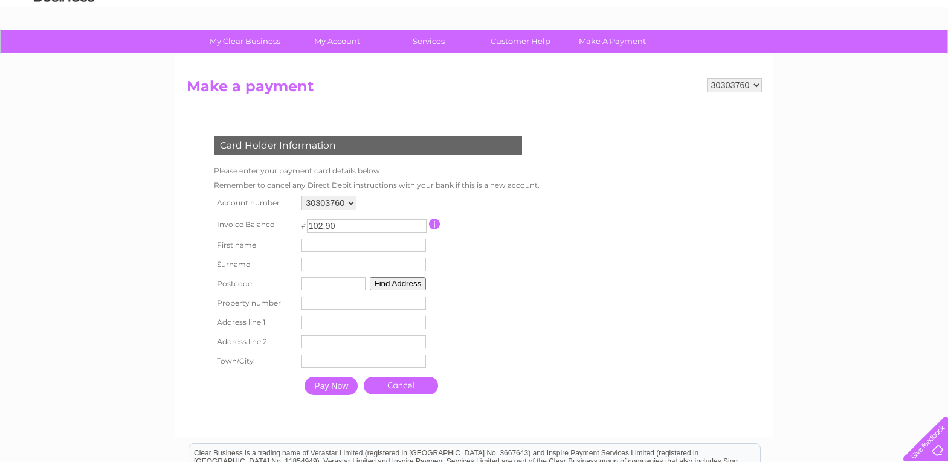  Describe the element at coordinates (255, 245) in the screenshot. I see `th: First name` at that location.